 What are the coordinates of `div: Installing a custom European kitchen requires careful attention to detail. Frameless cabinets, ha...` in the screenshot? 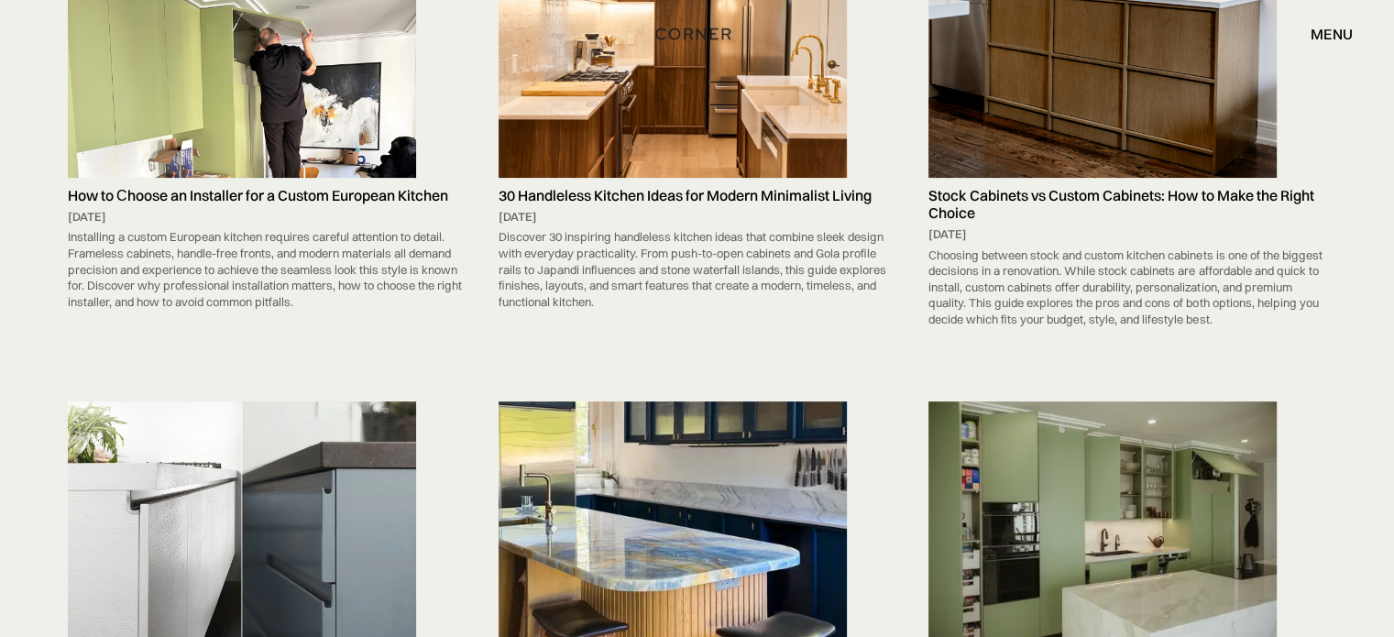 It's located at (267, 269).